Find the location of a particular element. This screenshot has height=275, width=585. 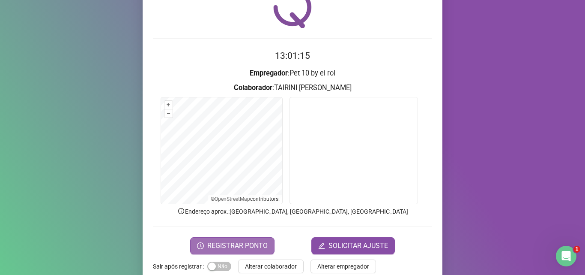

span: info-circle is located at coordinates (181, 211).